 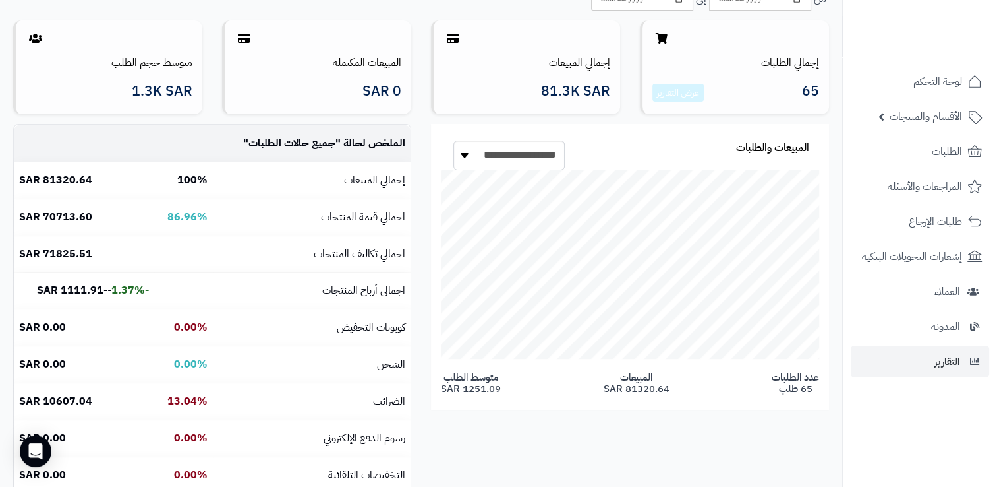 I want to click on a: العملاء, so click(x=920, y=291).